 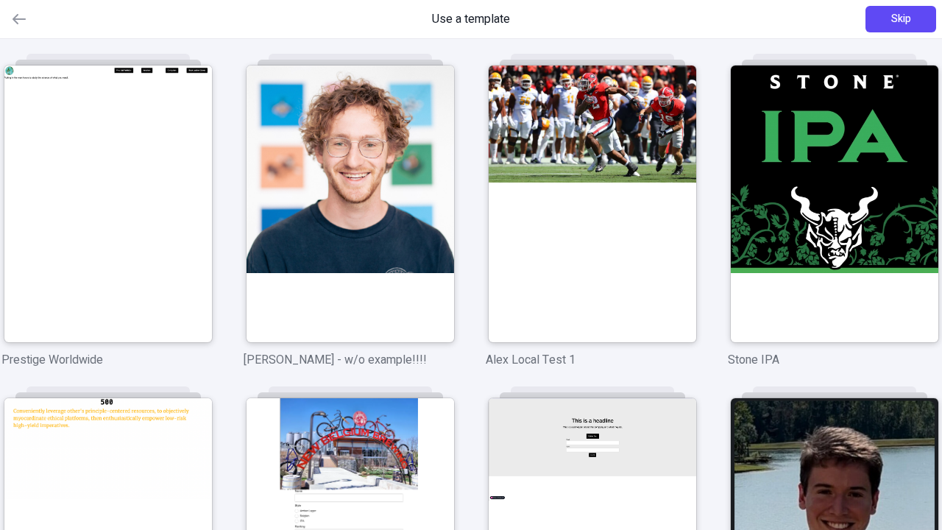 What do you see at coordinates (834, 360) in the screenshot?
I see `p: Stone IPA` at bounding box center [834, 360].